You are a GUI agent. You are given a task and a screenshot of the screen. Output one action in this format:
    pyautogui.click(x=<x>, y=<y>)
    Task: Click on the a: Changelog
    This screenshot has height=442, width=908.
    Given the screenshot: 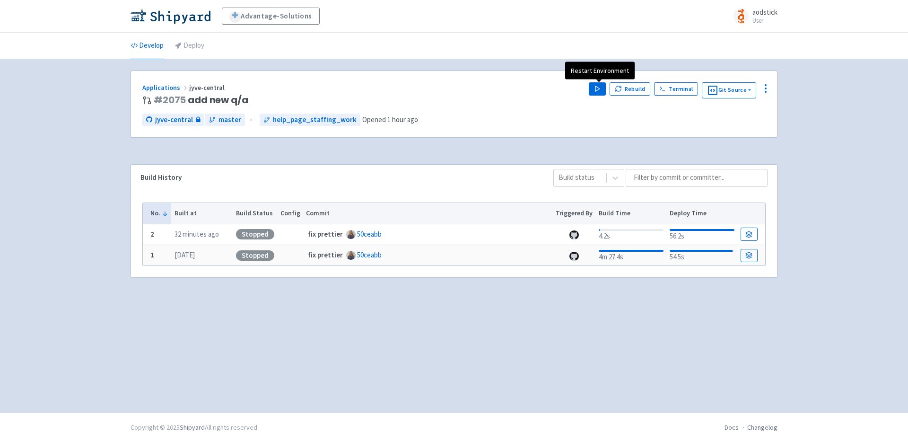 What is the action you would take?
    pyautogui.click(x=762, y=427)
    